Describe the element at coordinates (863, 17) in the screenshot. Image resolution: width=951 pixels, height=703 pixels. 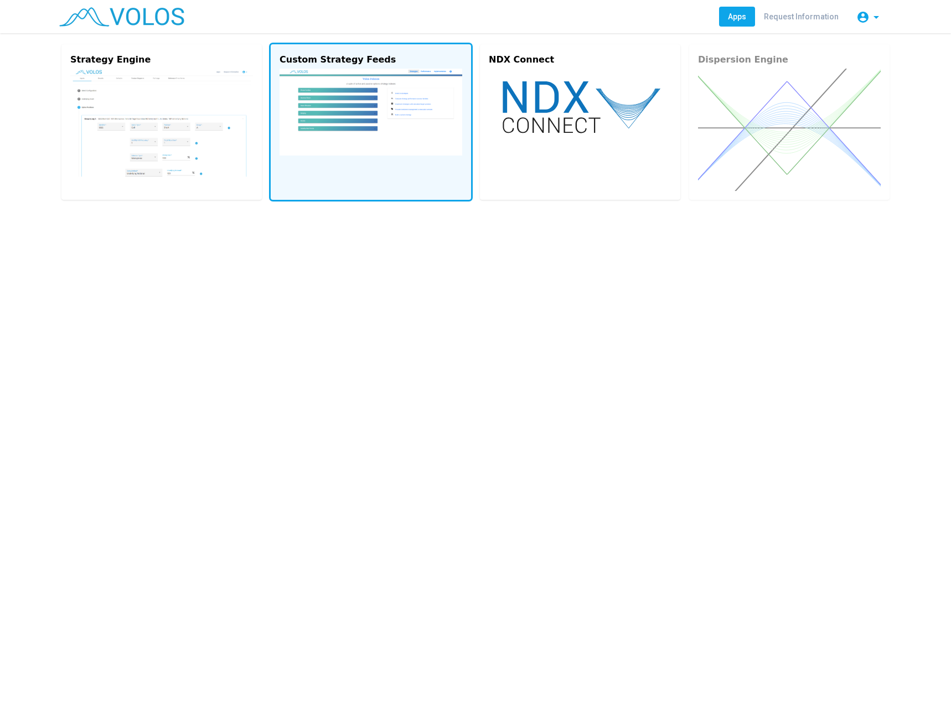
I see `mat-icon: account_circle` at that location.